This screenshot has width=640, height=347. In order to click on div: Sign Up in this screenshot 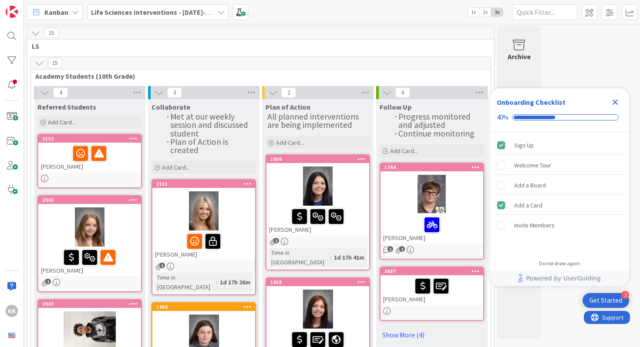, I will do `click(524, 145)`.